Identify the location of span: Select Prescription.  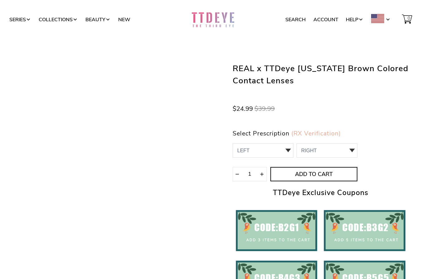
(261, 133).